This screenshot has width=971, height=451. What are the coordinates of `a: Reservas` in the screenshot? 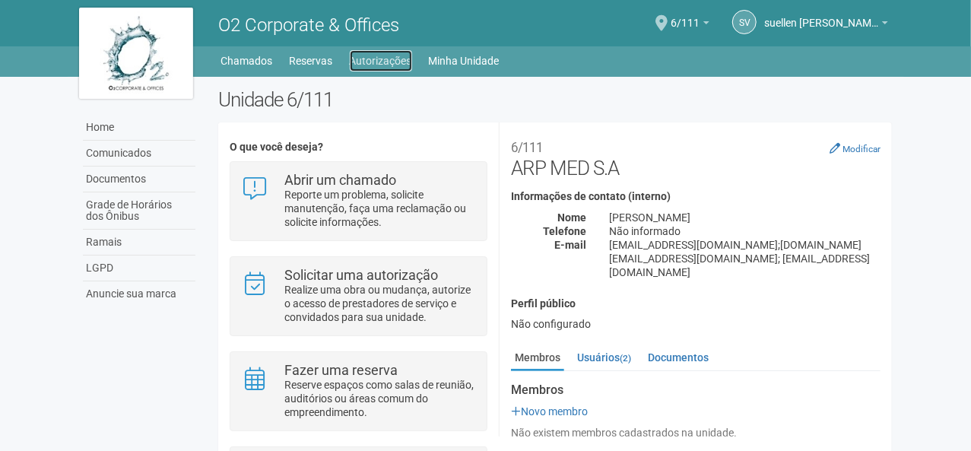 It's located at (311, 61).